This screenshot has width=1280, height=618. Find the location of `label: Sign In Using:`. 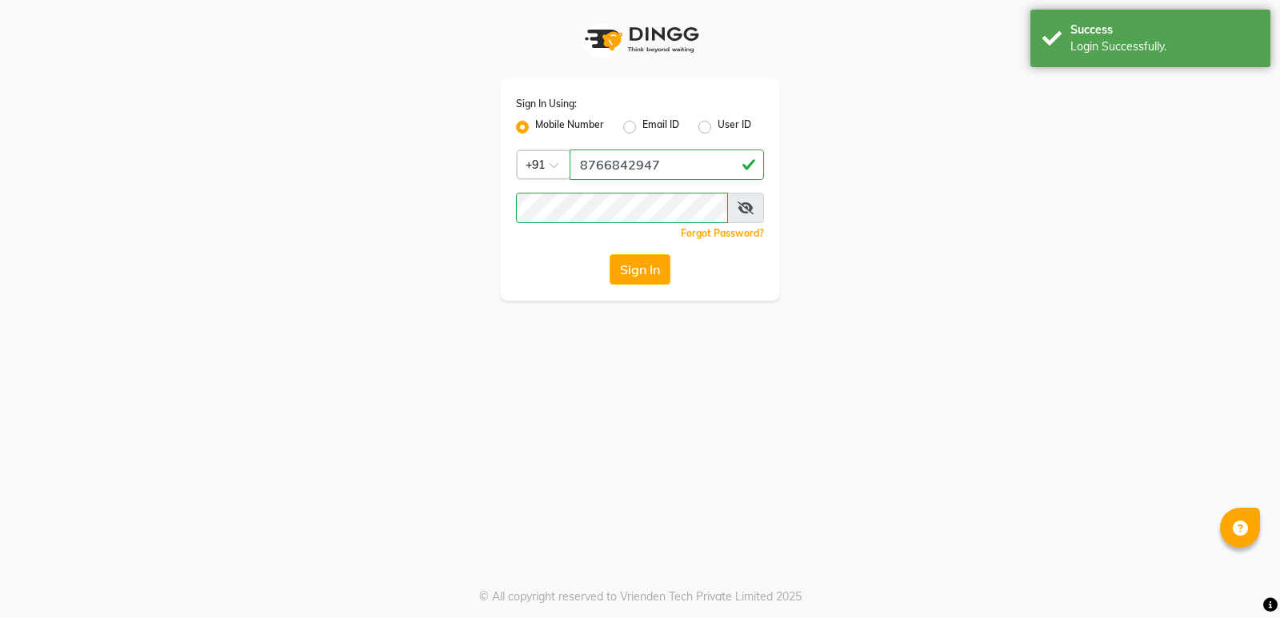

label: Sign In Using: is located at coordinates (546, 104).